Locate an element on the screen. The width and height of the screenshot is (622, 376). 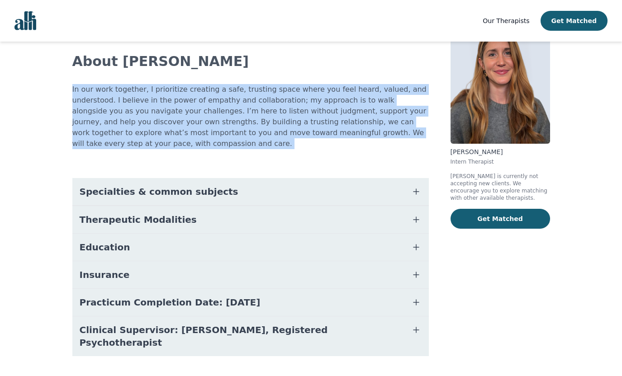
a: Get Matched is located at coordinates (574, 21).